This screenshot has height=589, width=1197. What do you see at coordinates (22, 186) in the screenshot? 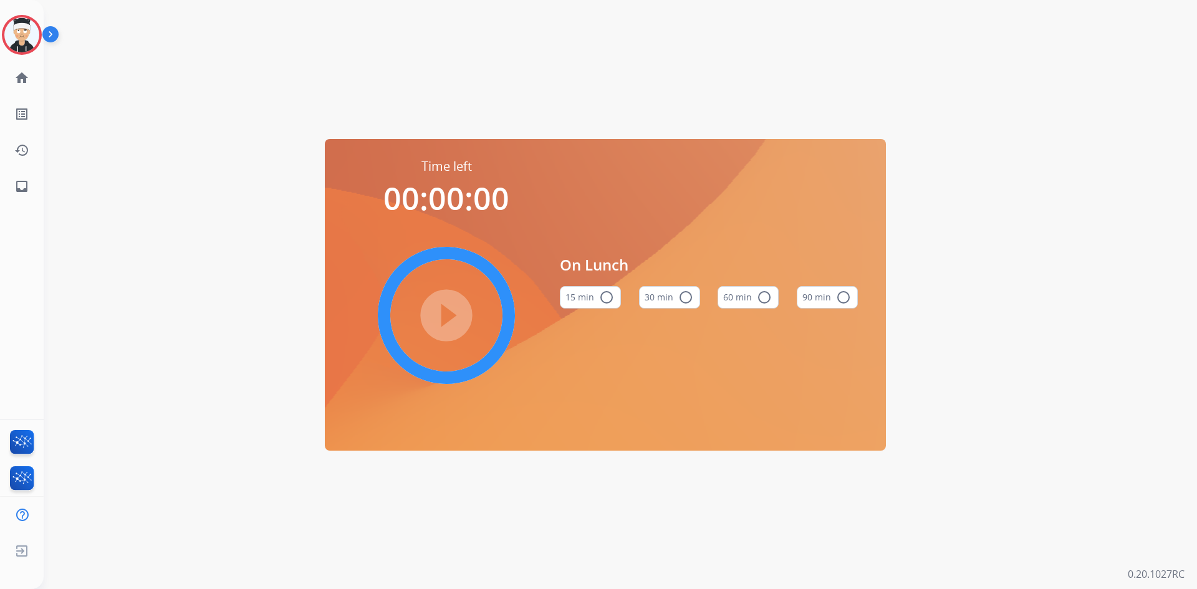
I see `mat-icon: inbox` at bounding box center [22, 186].